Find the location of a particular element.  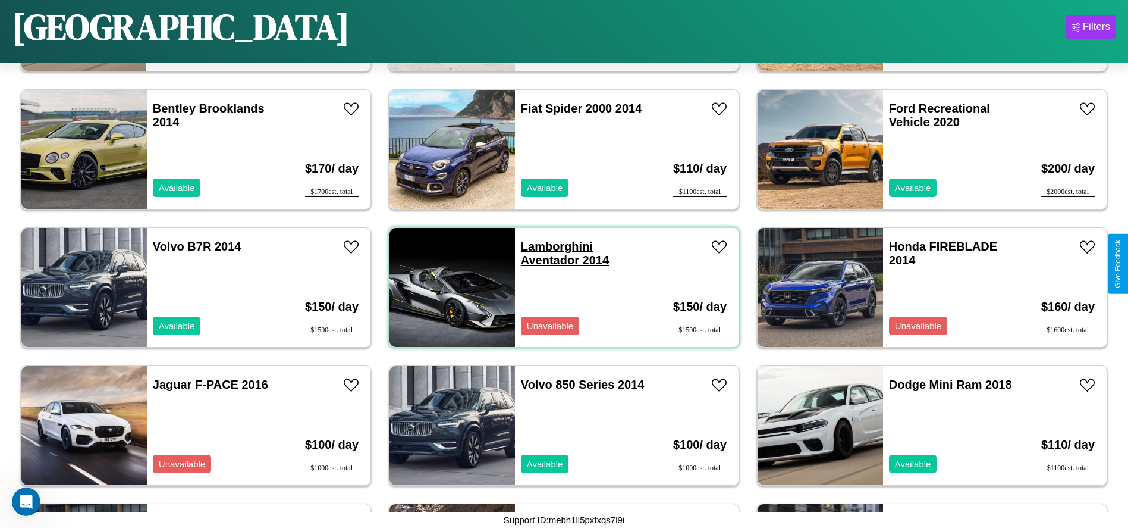

p: Support ID: mebh1ll5pxfxqs7l9i is located at coordinates (564, 519).